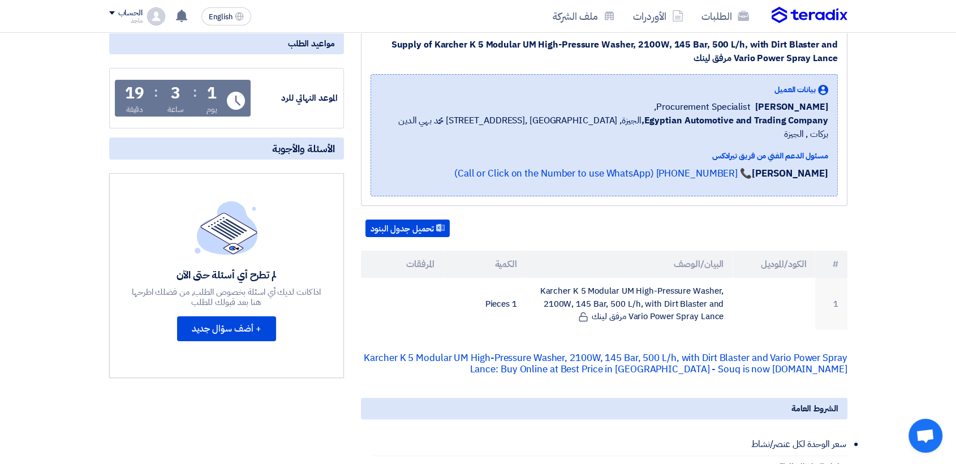 The height and width of the screenshot is (464, 956). What do you see at coordinates (810, 15) in the screenshot?
I see `img: Teradix logo` at bounding box center [810, 15].